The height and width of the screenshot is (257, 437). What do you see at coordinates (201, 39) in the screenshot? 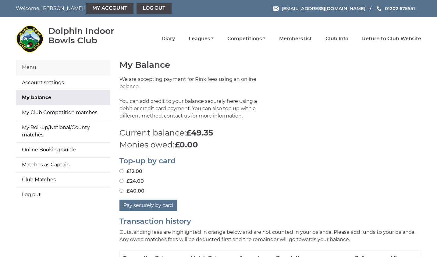
I see `a: Leagues` at bounding box center [201, 39].